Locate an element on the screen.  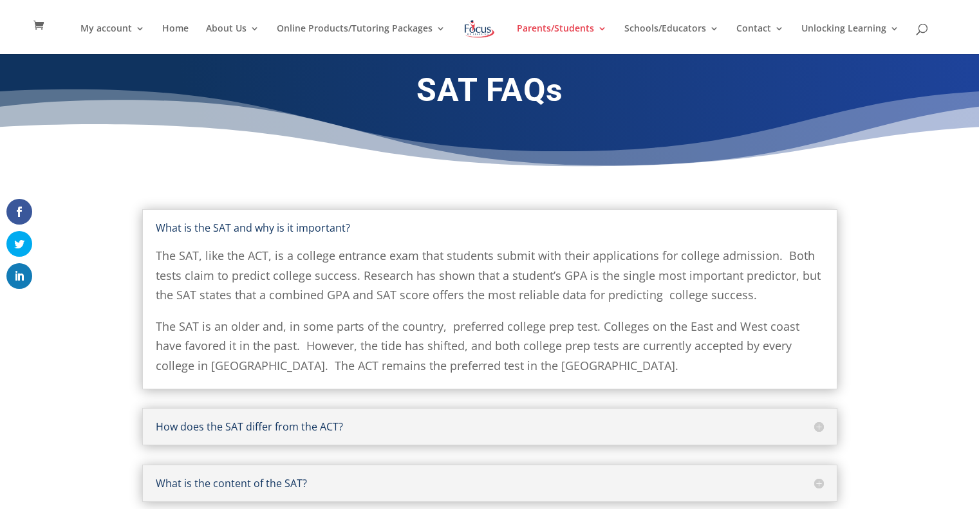
span: The SAT, like the ACT, is a college entrance exam that students submit with their applications fo... is located at coordinates (488, 275).